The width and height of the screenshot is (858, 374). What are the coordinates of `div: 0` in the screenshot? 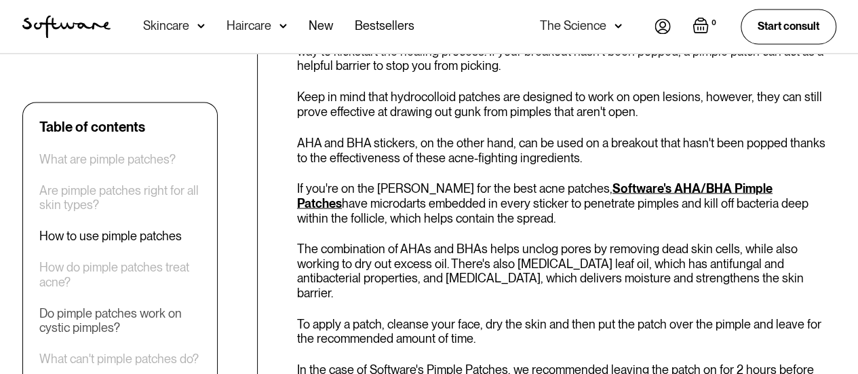 It's located at (713, 23).